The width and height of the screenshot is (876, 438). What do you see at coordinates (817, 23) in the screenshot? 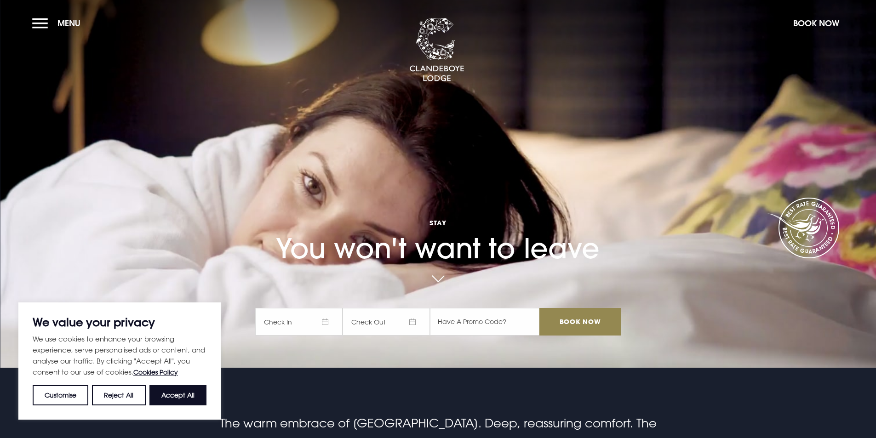
I see `button: Book Now` at bounding box center [817, 23].